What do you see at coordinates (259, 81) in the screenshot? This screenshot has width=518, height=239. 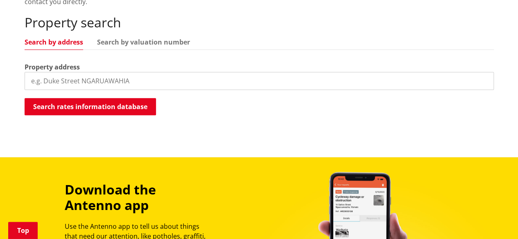 I see `input: e.g. Duke Street NGARUAWAHIA` at bounding box center [259, 81].